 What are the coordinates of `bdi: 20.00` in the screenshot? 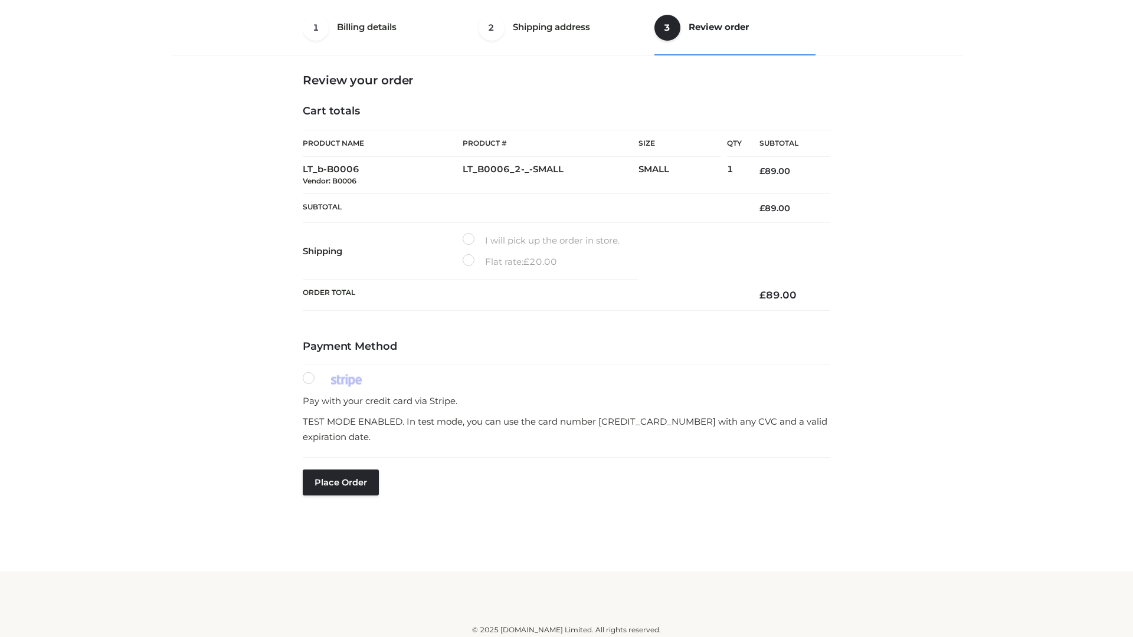 It's located at (540, 261).